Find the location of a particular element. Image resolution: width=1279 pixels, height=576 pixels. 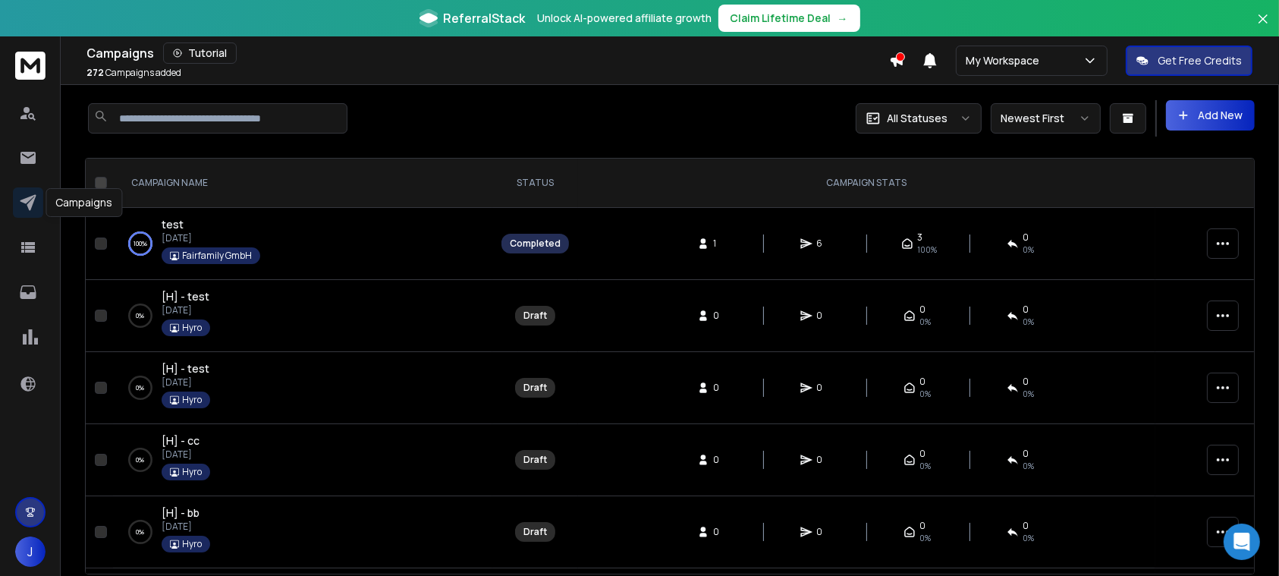

p: My Workspace is located at coordinates (1005, 61).